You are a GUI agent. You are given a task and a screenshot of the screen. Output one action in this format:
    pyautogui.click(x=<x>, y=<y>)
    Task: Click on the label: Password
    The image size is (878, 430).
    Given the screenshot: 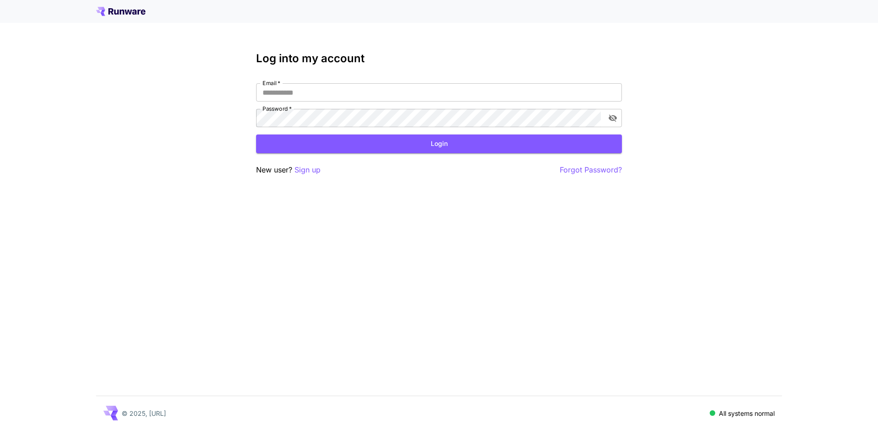 What is the action you would take?
    pyautogui.click(x=277, y=108)
    